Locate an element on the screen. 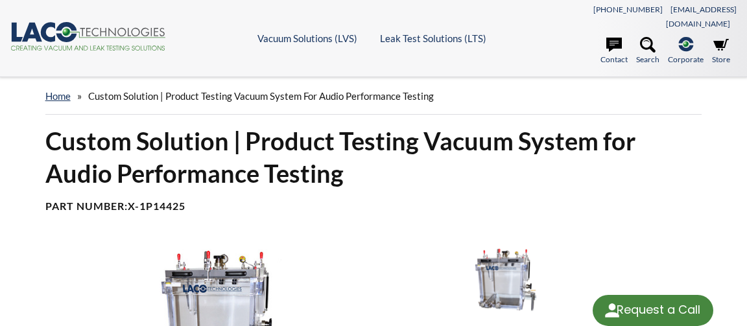 This screenshot has height=326, width=747. span: Custom Solution | Product Testing Vacuum System for Audio Performance Testing is located at coordinates (261, 96).